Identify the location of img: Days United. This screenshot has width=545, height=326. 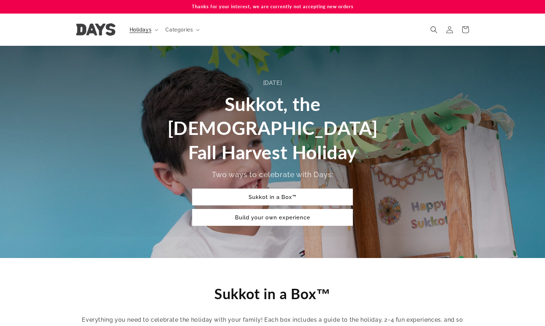
(96, 29).